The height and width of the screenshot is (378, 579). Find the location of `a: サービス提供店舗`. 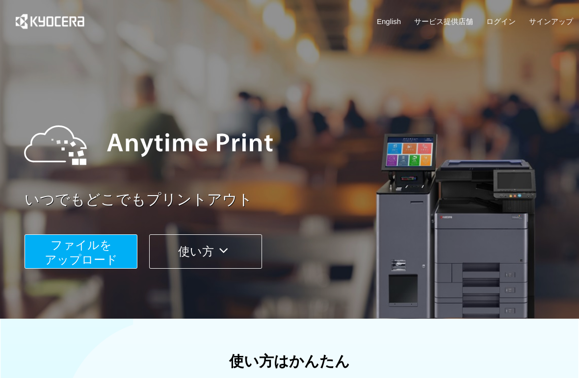

a: サービス提供店舗 is located at coordinates (443, 21).